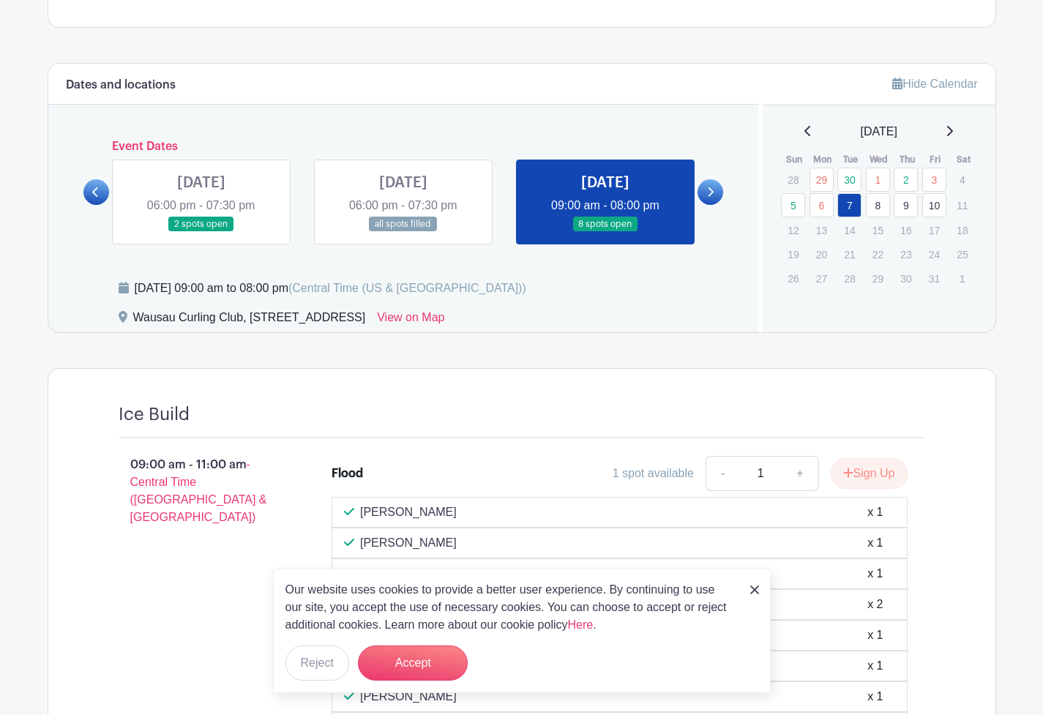 This screenshot has height=715, width=1043. I want to click on p: 13, so click(821, 230).